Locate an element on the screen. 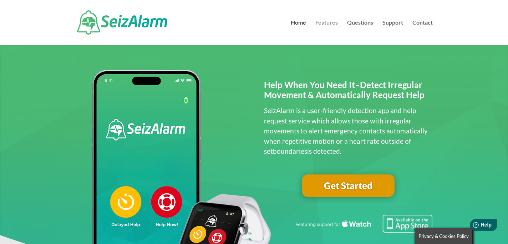 Image resolution: width=508 pixels, height=244 pixels. a: Home is located at coordinates (298, 32).